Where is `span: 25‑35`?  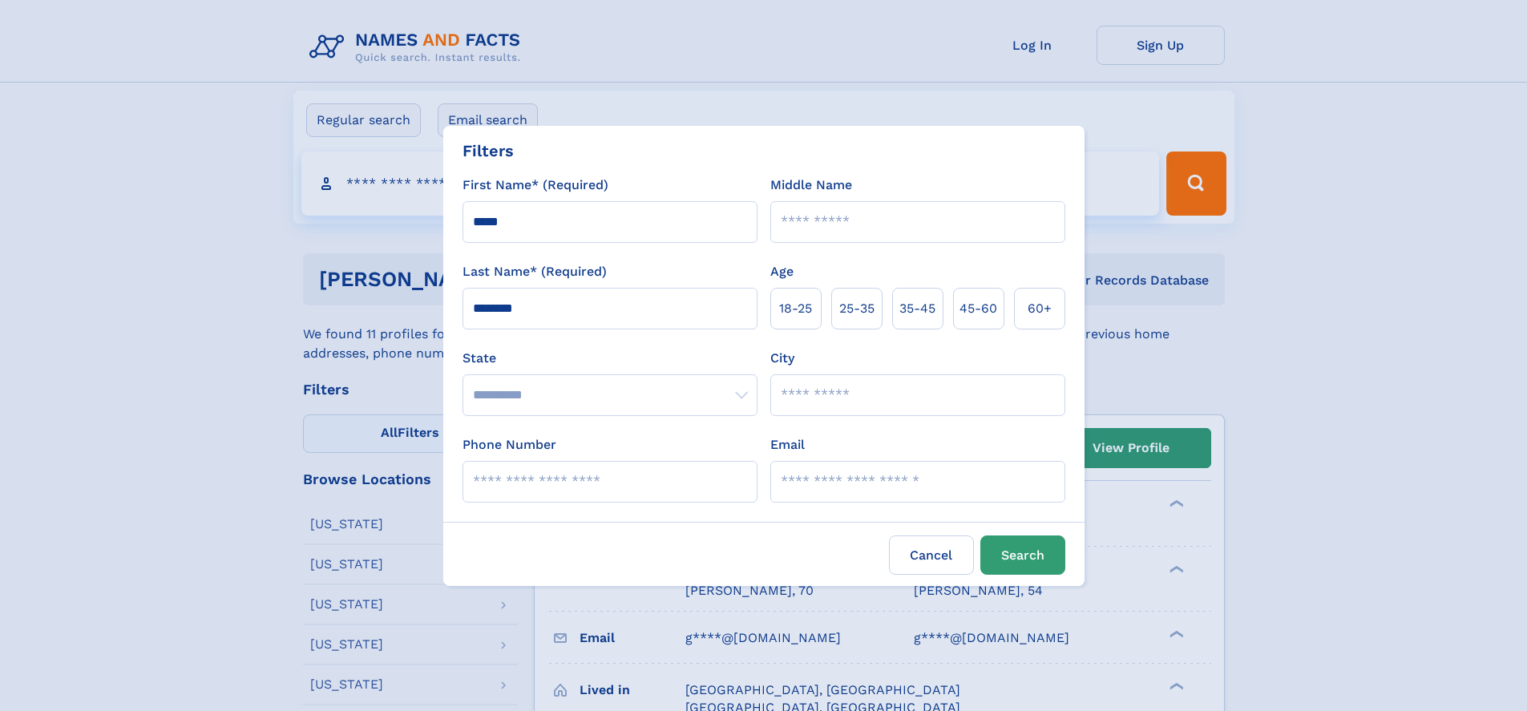
span: 25‑35 is located at coordinates (857, 309).